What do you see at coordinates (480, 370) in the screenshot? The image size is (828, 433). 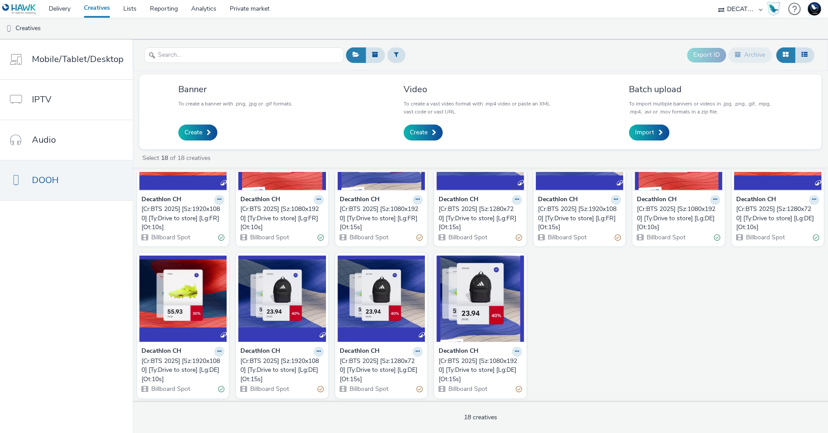 I see `a: [Cr:BTS 2025] [Sz:1080x1920] [Ty:Drive to store] [Lg:DE] [Ot:15s]` at bounding box center [480, 370].